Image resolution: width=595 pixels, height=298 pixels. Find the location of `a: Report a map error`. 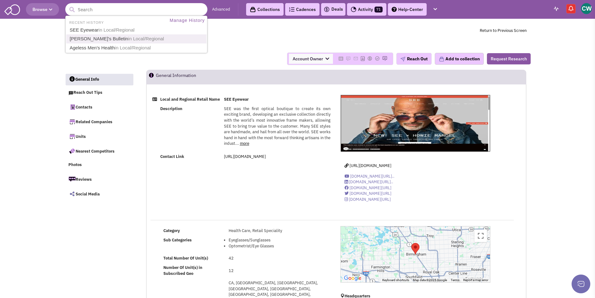

a: Report a map error is located at coordinates (475, 279).